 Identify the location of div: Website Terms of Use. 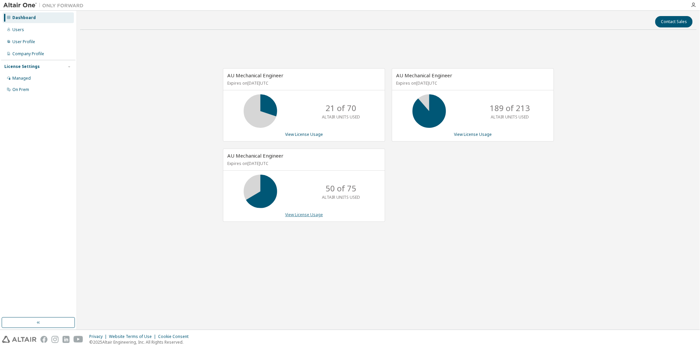
(133, 336).